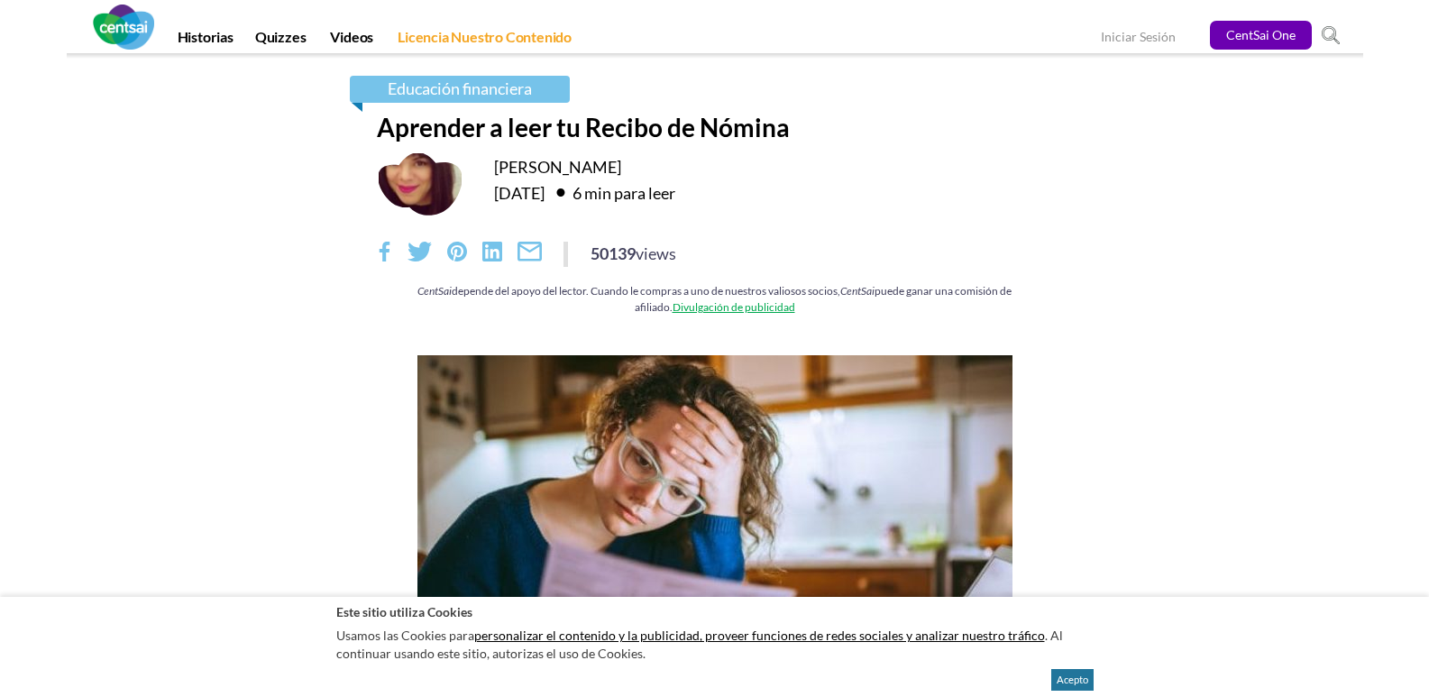 The width and height of the screenshot is (1429, 697). Describe the element at coordinates (715, 644) in the screenshot. I see `p: Usamos las Cookies para . Al continuar usando este sitio, autorizas el uso de Cookies.` at that location.